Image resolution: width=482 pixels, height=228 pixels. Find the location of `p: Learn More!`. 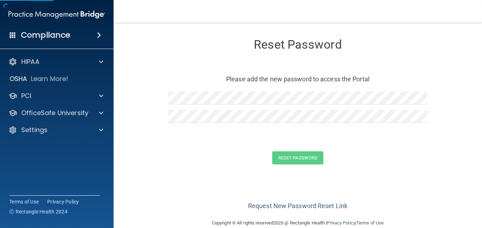

p: Learn More! is located at coordinates (50, 79).